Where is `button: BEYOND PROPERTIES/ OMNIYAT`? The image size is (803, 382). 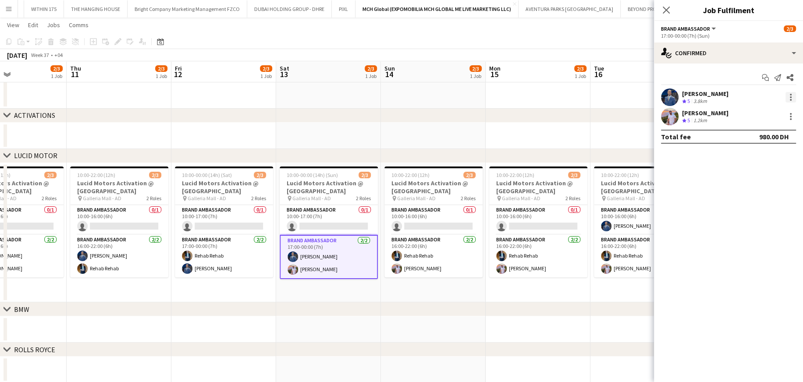 button: BEYOND PROPERTIES/ OMNIYAT is located at coordinates (663, 9).